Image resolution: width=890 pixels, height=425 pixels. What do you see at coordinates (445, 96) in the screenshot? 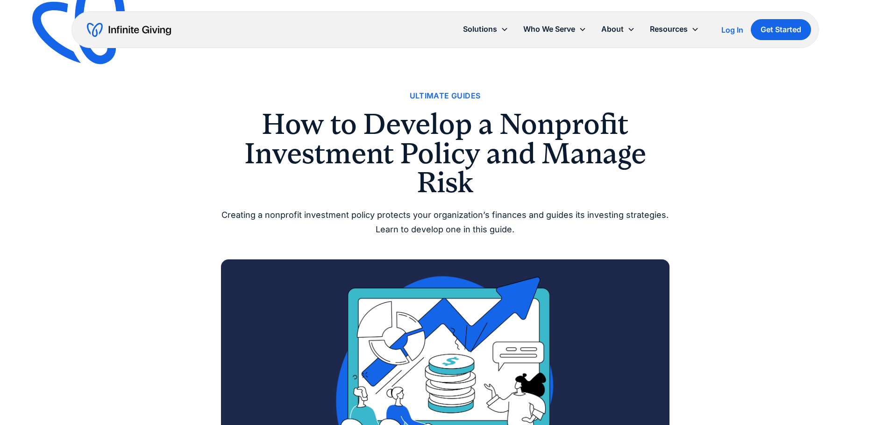
I see `div: Ultimate Guides` at bounding box center [445, 96].